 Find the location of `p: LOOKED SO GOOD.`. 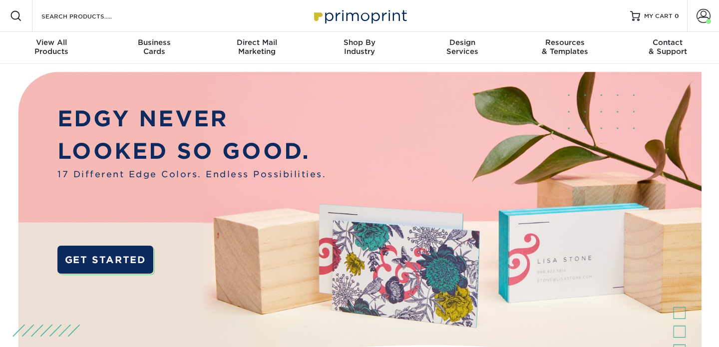

p: LOOKED SO GOOD. is located at coordinates (192, 151).